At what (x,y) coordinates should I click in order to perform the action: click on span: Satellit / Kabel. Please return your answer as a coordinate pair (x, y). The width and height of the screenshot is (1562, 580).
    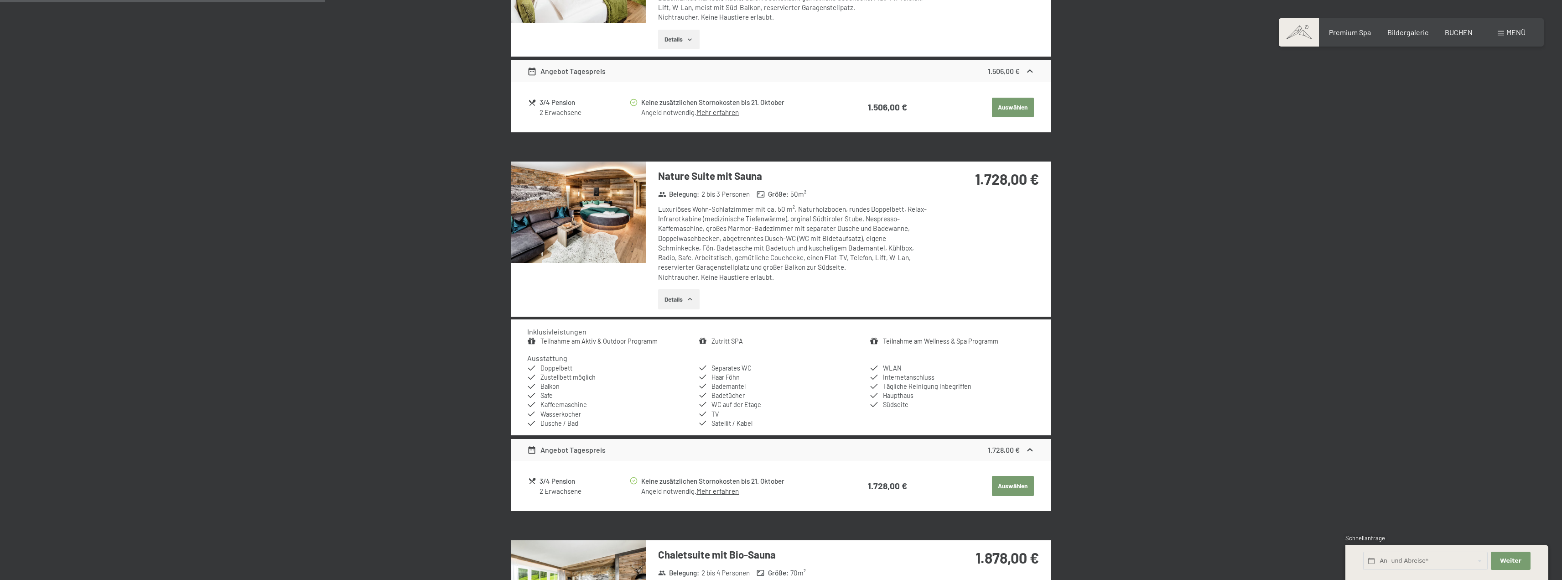
    Looking at the image, I should click on (732, 423).